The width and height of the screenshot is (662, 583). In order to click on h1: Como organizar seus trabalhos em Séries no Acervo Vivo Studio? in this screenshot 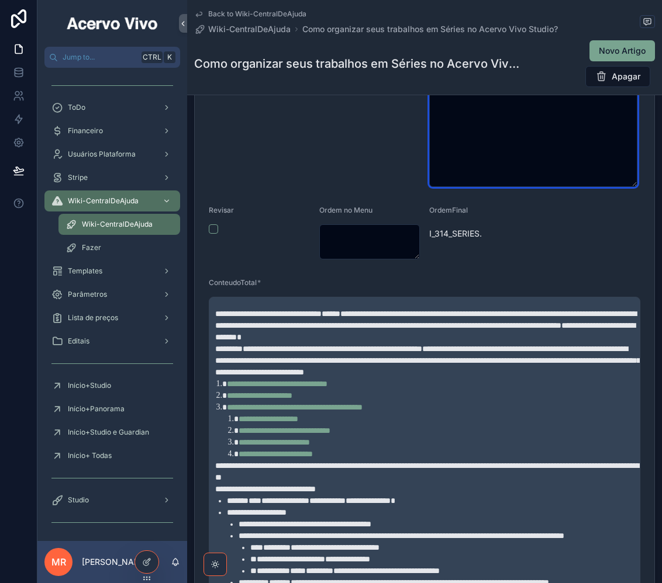, I will do `click(357, 64)`.